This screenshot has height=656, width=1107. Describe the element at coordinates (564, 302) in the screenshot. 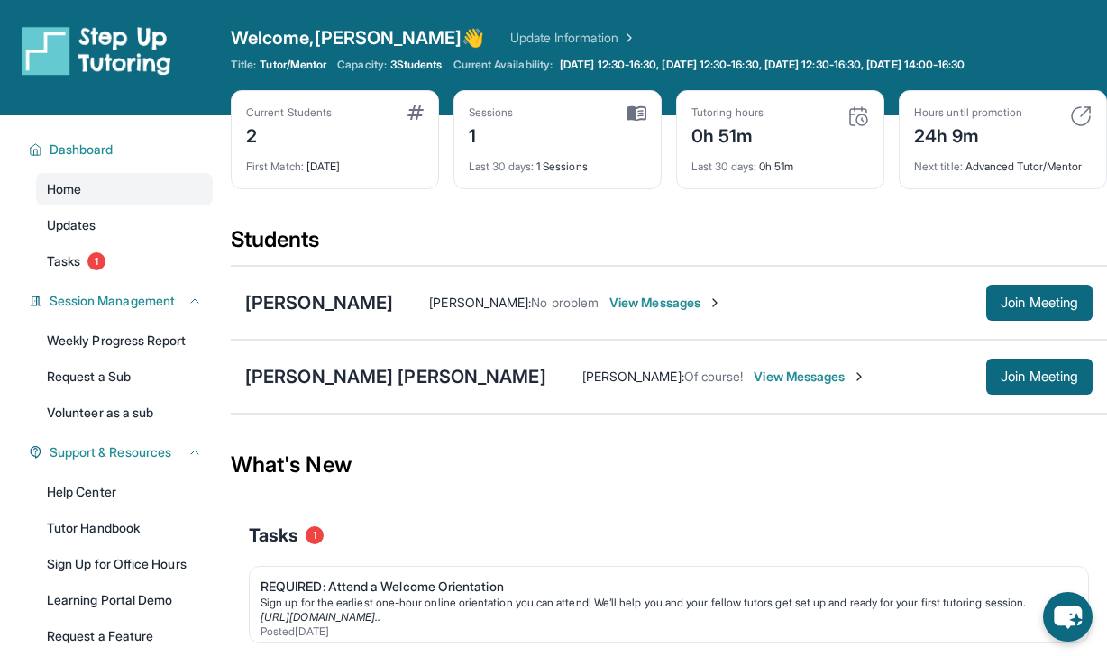

I see `span: No problem` at that location.